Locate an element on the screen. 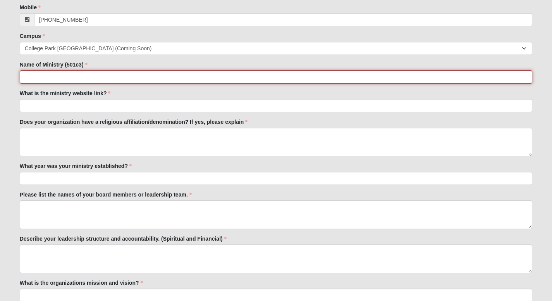  label: Campus is located at coordinates (32, 36).